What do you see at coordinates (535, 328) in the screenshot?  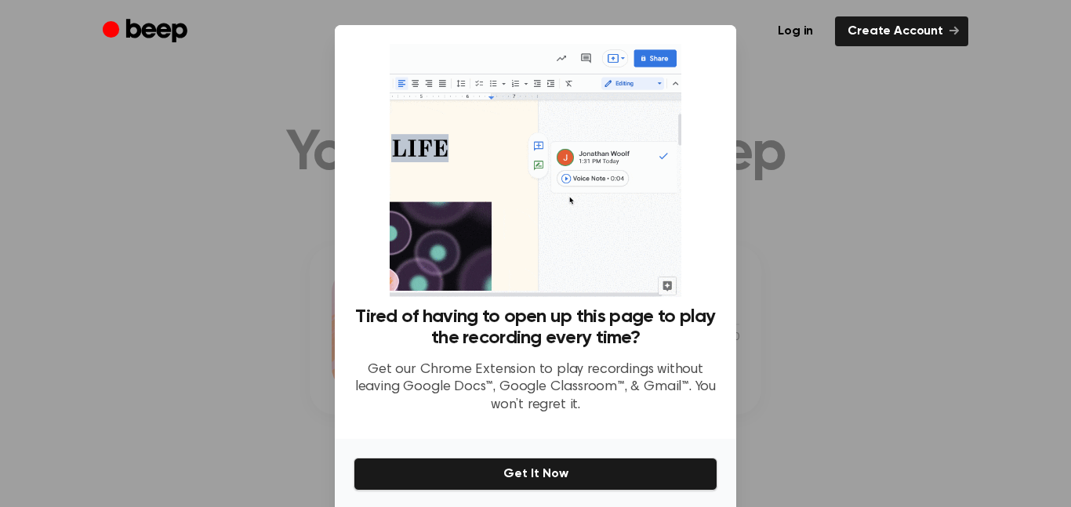 I see `h3: Tired of having to open up this page to play the recording every time?` at bounding box center [535, 328].